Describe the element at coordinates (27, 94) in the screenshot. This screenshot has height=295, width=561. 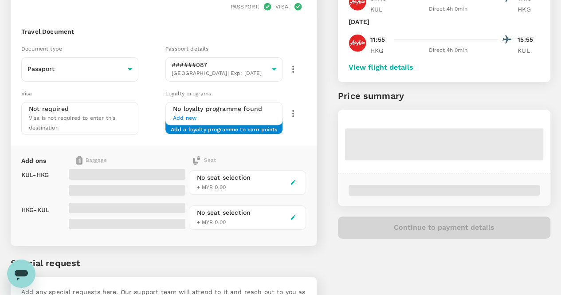
I see `span: Visa` at that location.